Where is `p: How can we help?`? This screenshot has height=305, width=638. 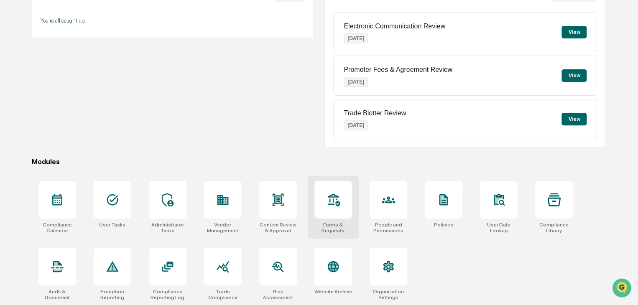
p: How can we help? is located at coordinates (80, 24).